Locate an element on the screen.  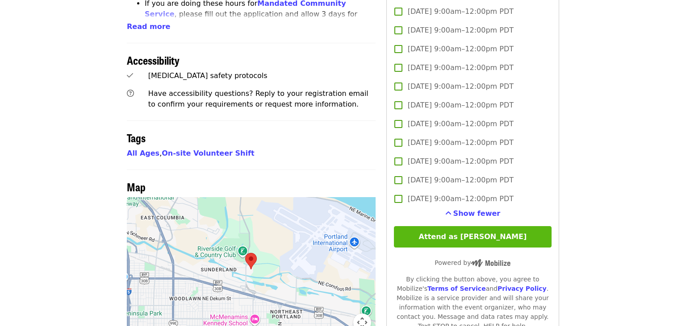
a: Terms of Service is located at coordinates (456, 289).